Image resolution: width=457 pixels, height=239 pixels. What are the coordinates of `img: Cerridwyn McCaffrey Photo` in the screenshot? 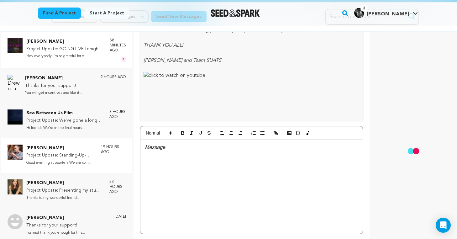 It's located at (15, 187).